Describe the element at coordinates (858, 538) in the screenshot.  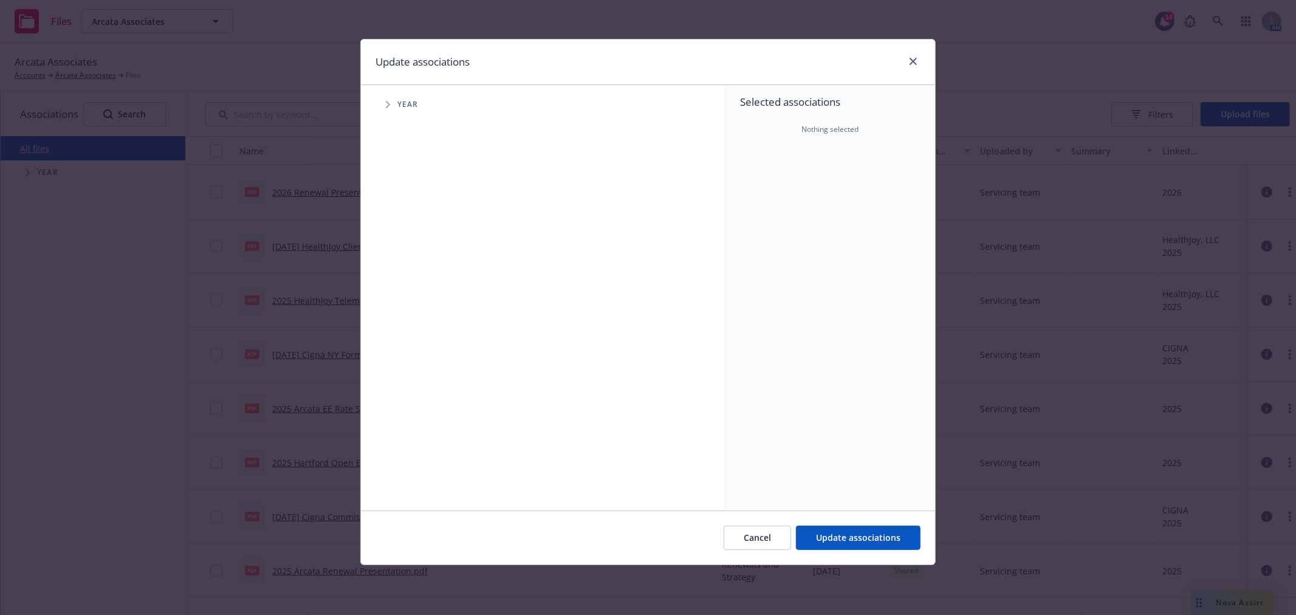
I see `button: Update associations` at that location.